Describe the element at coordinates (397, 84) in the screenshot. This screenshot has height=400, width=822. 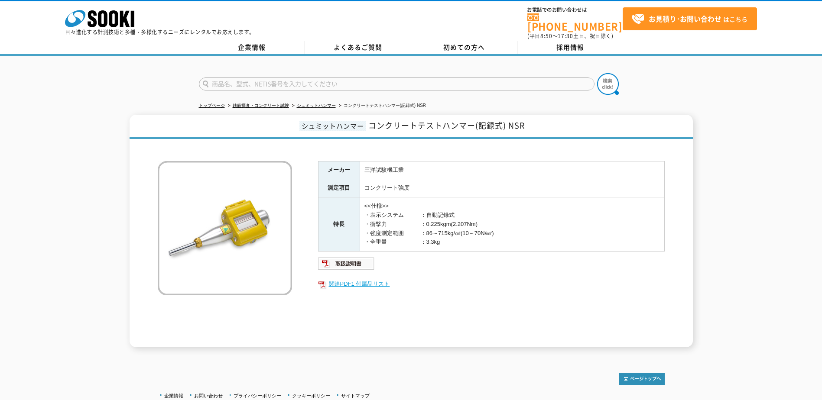
I see `input: 商品名、型式、NETIS番号を入力してください` at that location.